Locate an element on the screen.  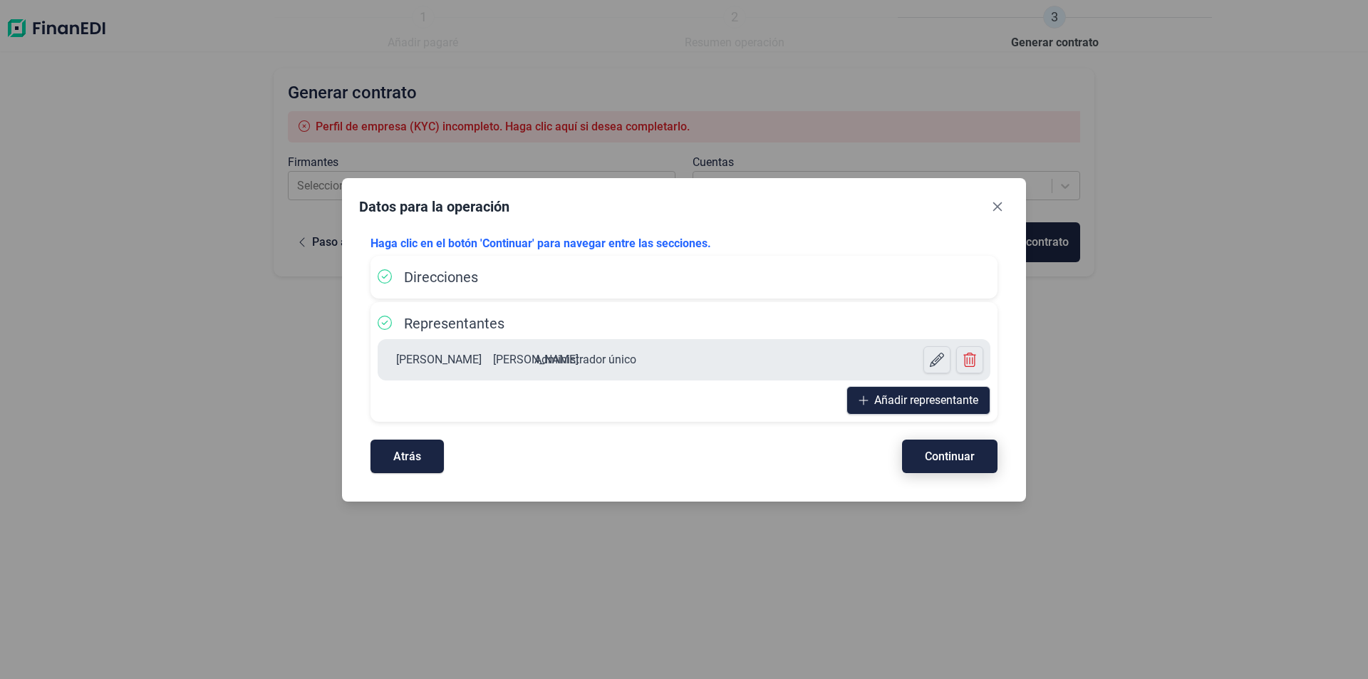
button: Añadir representante is located at coordinates (918, 400).